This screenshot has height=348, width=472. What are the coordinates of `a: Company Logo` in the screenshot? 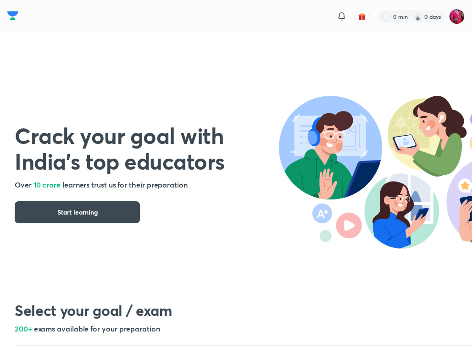 It's located at (13, 17).